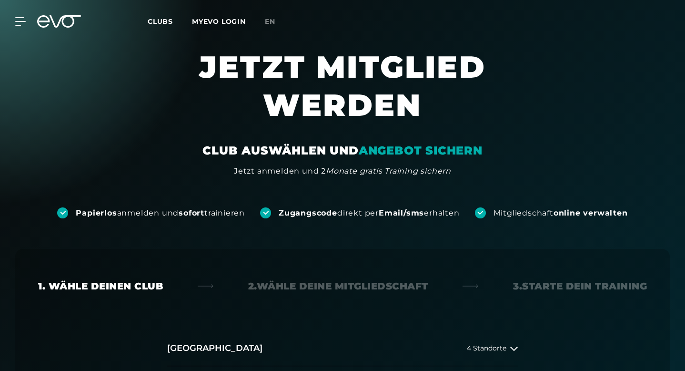 The height and width of the screenshot is (371, 685). What do you see at coordinates (170, 21) in the screenshot?
I see `a: Clubs` at bounding box center [170, 21].